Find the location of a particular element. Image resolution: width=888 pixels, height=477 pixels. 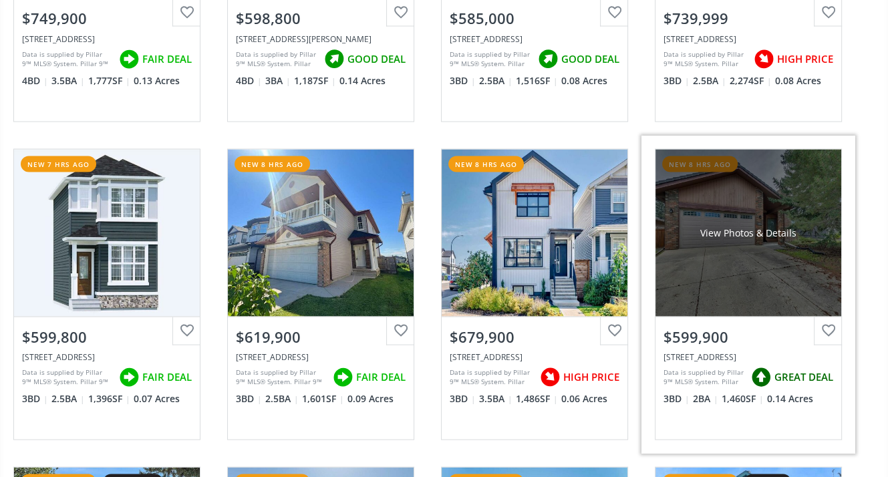

div: $619,900 is located at coordinates (321, 337).